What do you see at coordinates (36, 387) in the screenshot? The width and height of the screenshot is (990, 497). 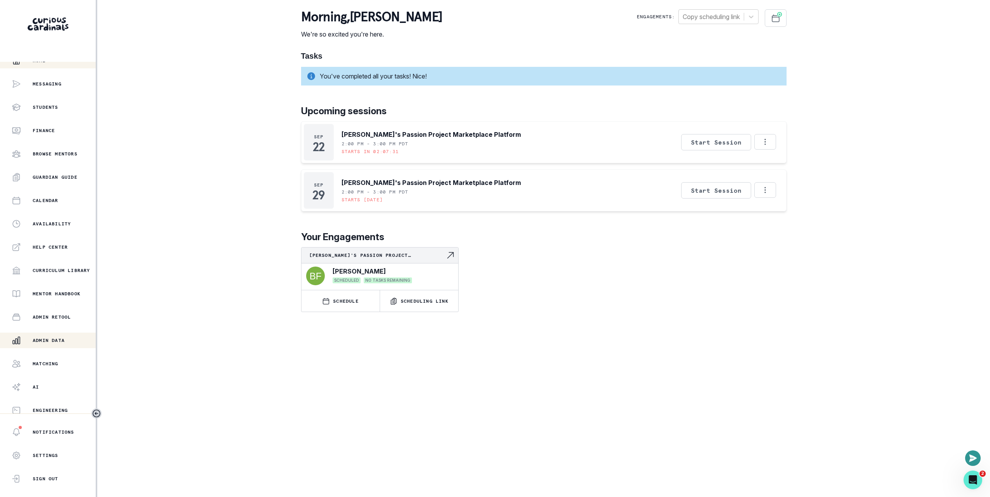 I see `p: AI` at bounding box center [36, 387].